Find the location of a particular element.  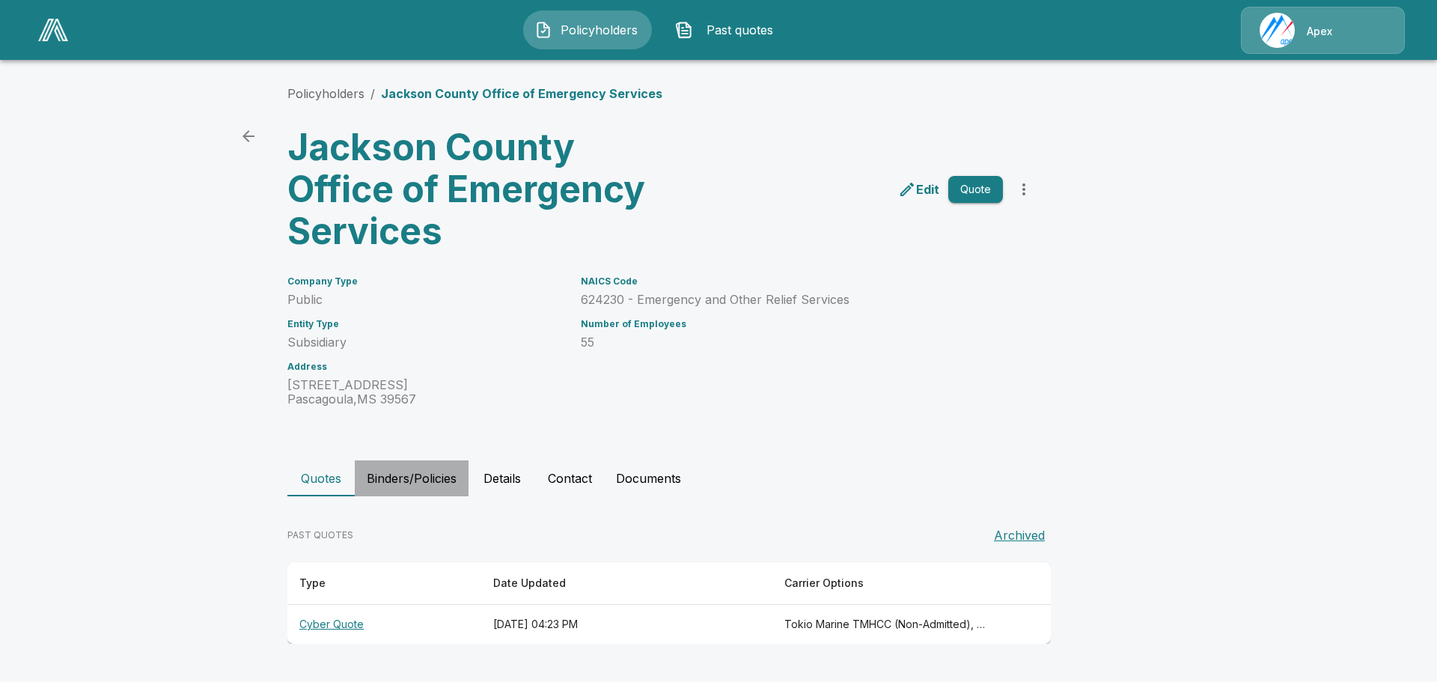

button: Binders/Policies is located at coordinates (412, 478).